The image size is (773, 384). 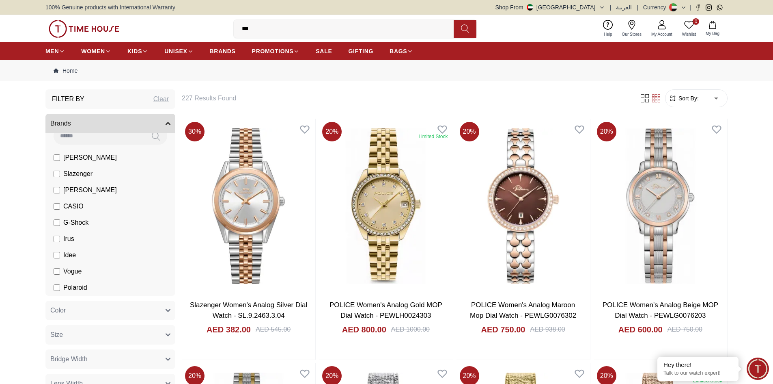 What do you see at coordinates (65, 71) in the screenshot?
I see `a: Home` at bounding box center [65, 71].